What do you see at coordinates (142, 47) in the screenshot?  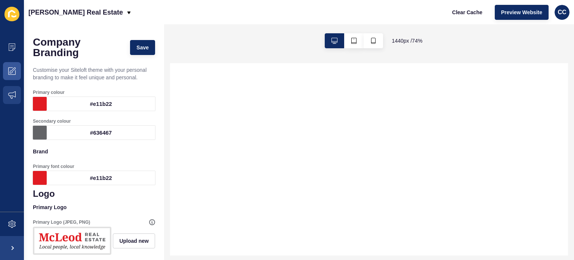 I see `button: Save` at bounding box center [142, 47].